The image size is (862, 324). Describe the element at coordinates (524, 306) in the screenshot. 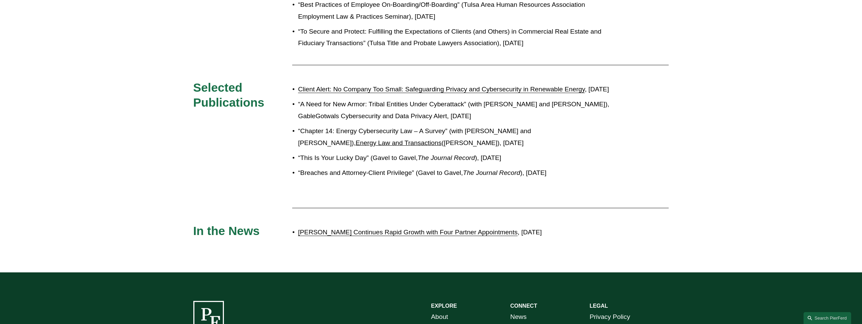

I see `strong: CONNECT` at that location.